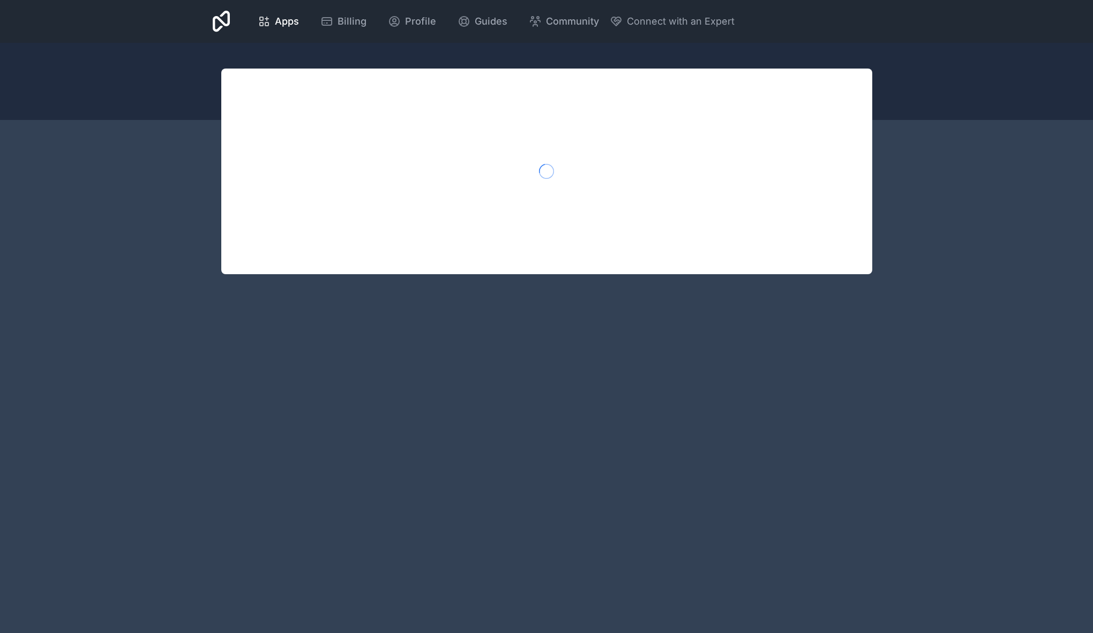 The image size is (1093, 633). Describe the element at coordinates (343, 21) in the screenshot. I see `a: Billing` at that location.